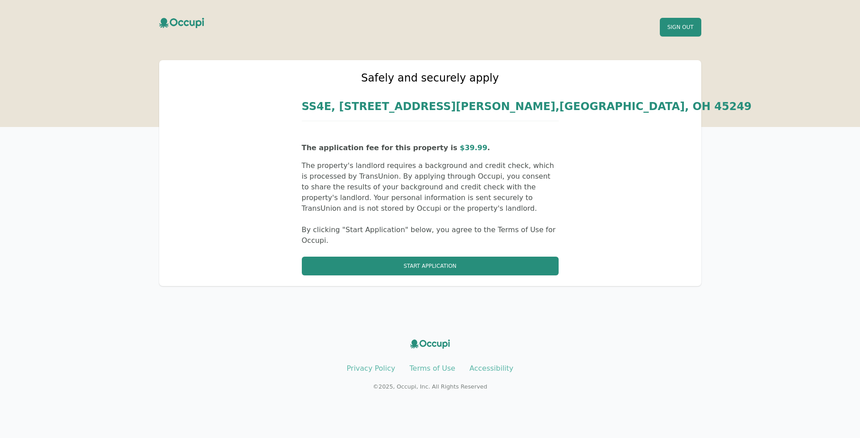  Describe the element at coordinates (430, 187) in the screenshot. I see `p: The property's landlord requires a background and credit check, which is processed by TransUnion....` at that location.